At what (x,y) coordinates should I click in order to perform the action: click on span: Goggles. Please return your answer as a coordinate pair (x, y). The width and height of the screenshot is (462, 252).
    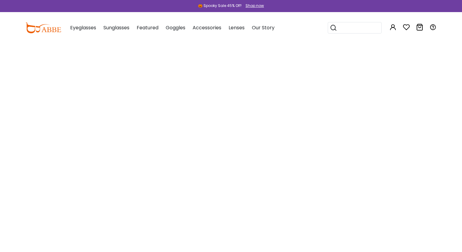
    Looking at the image, I should click on (175, 28).